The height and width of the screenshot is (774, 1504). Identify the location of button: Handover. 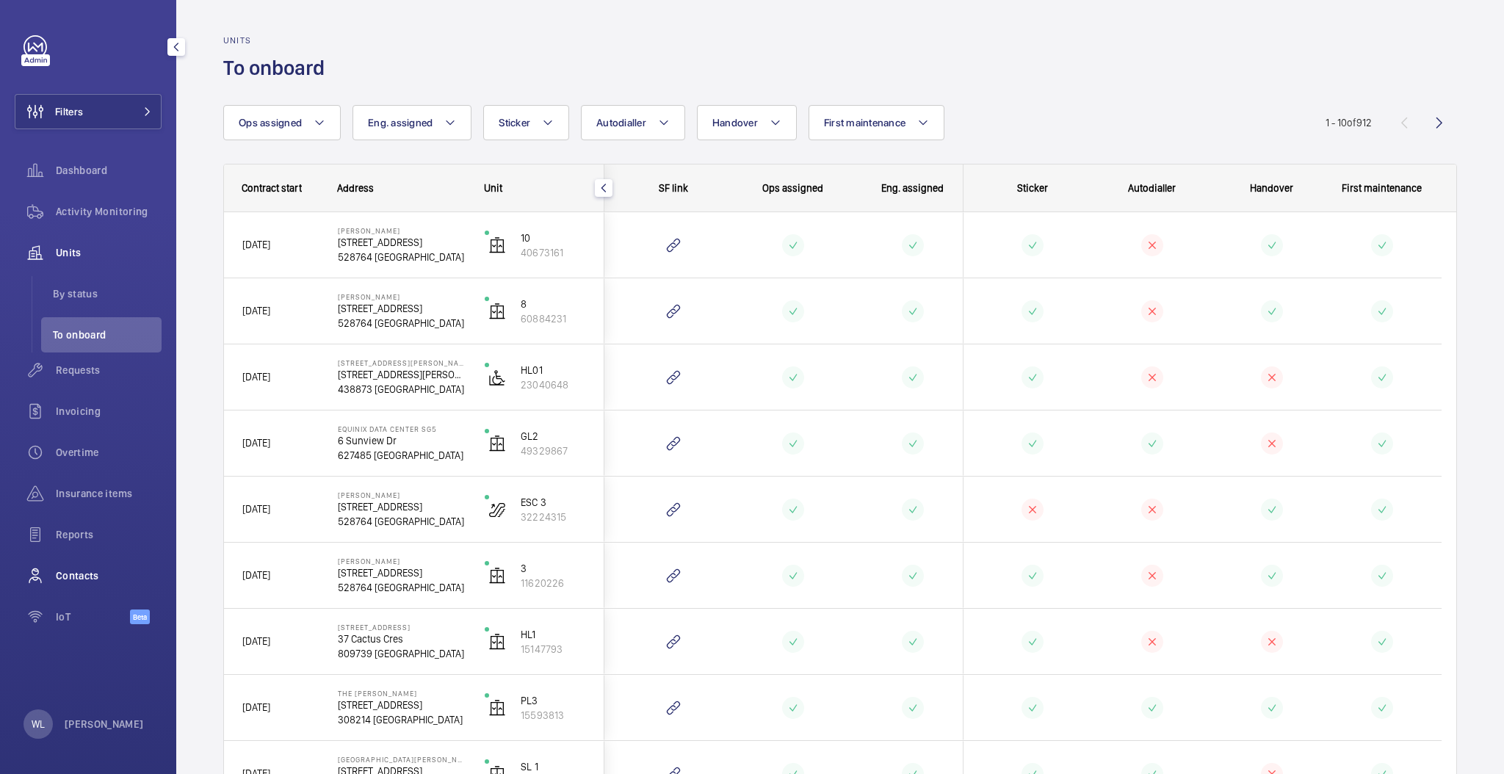
(747, 123).